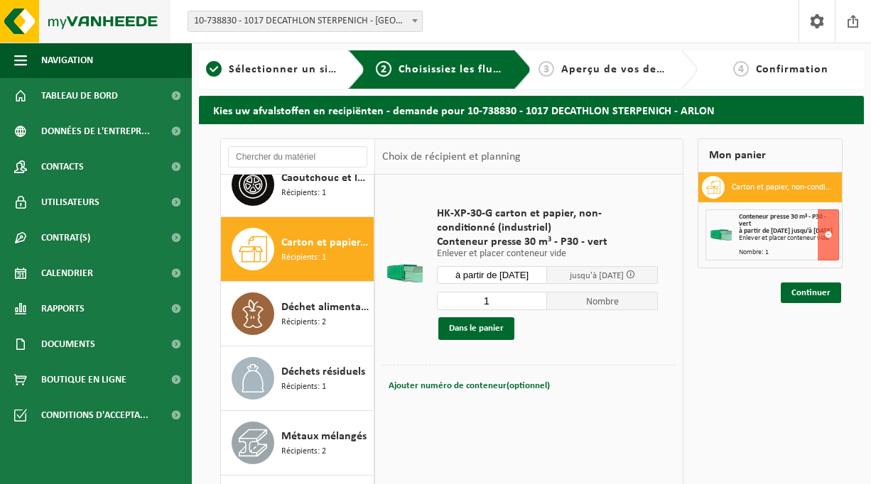 This screenshot has height=484, width=871. I want to click on span: Déchet alimentaire, contenant des produits d'origine animale, non emballé, catégorie 3, so click(325, 308).